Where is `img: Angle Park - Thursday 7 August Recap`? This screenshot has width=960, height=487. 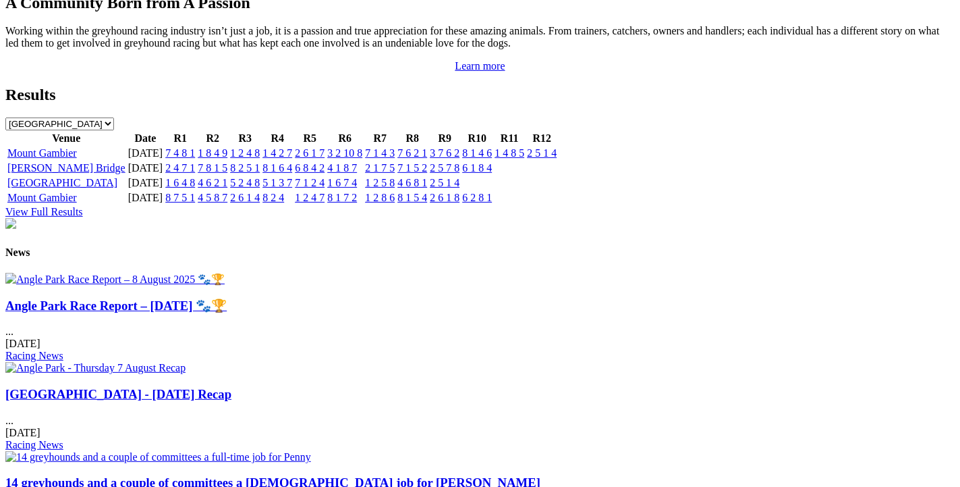 img: Angle Park - Thursday 7 August Recap is located at coordinates (95, 368).